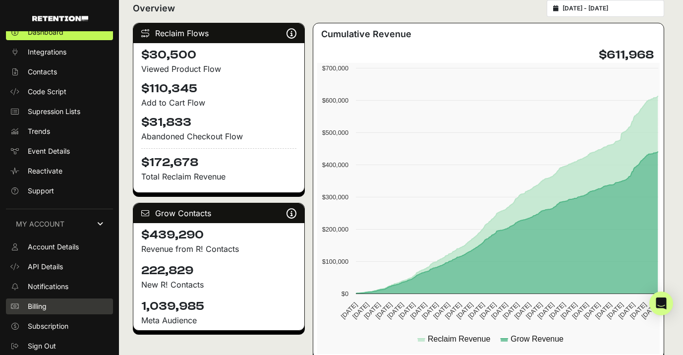 This screenshot has width=683, height=355. Describe the element at coordinates (59, 171) in the screenshot. I see `a: Reactivate` at that location.